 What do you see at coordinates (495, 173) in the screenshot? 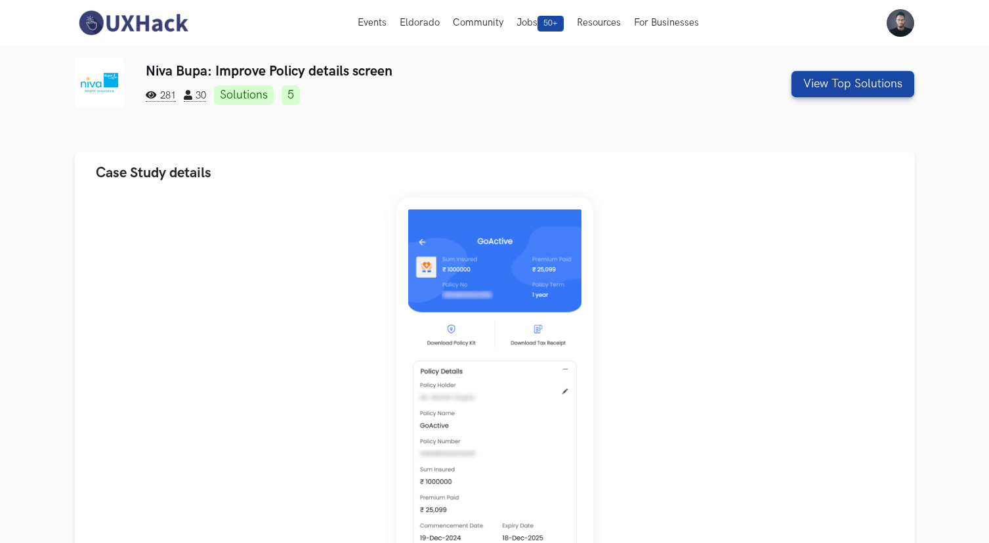
I see `button: Case Study details` at bounding box center [495, 173].